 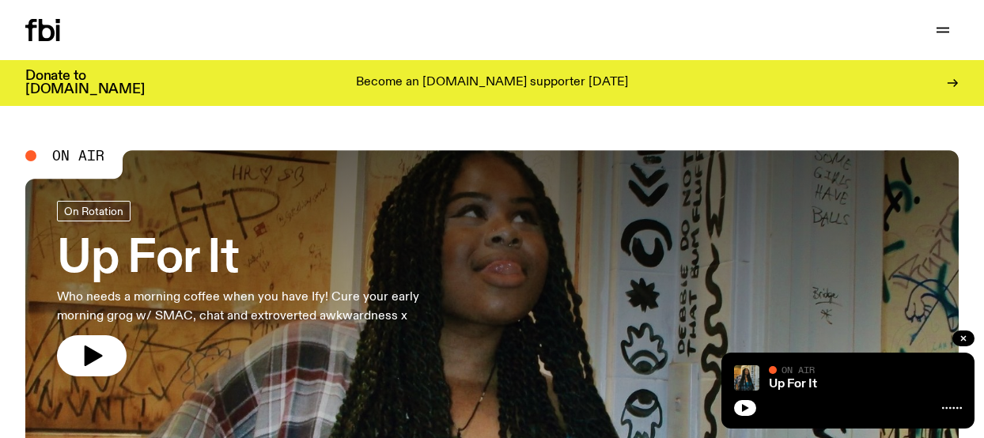 I want to click on a: Ify - a Brown Skin girl with black braided twists, looking up to the side with her tongue stickin..., so click(x=747, y=378).